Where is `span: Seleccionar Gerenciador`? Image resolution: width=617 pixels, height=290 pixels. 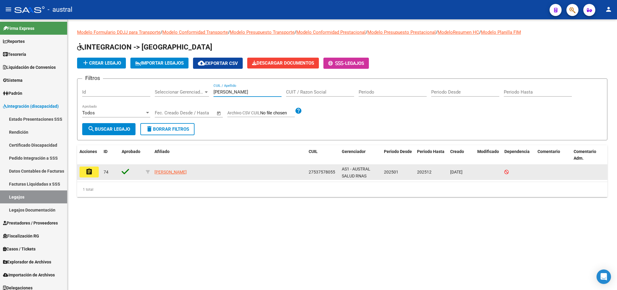 span: Seleccionar Gerenciador is located at coordinates (179, 92).